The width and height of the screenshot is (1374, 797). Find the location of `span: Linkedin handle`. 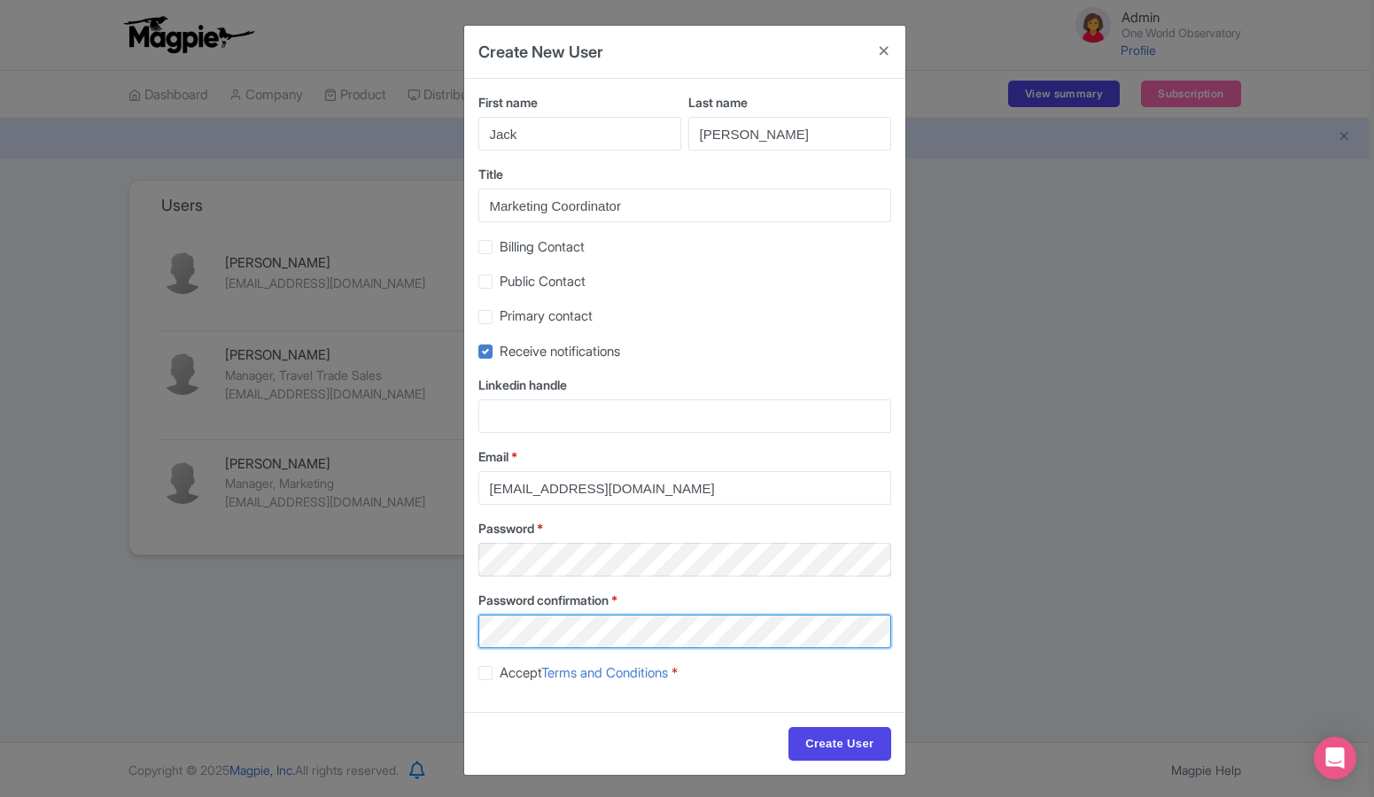

span: Linkedin handle is located at coordinates (522, 384).